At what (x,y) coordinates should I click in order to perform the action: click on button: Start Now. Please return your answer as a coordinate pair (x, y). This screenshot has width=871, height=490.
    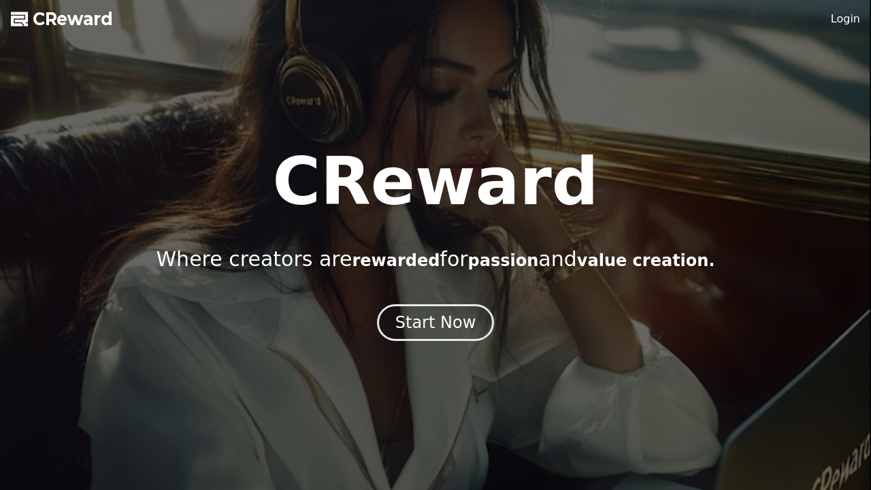
    Looking at the image, I should click on (435, 322).